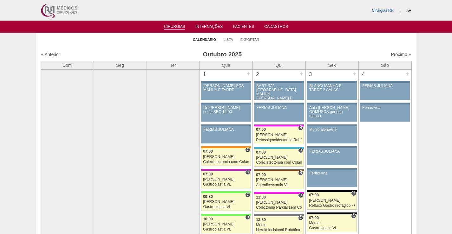 Image resolution: width=452 pixels, height=234 pixels. What do you see at coordinates (222, 55) in the screenshot?
I see `h3: Outubro 2025` at bounding box center [222, 55].